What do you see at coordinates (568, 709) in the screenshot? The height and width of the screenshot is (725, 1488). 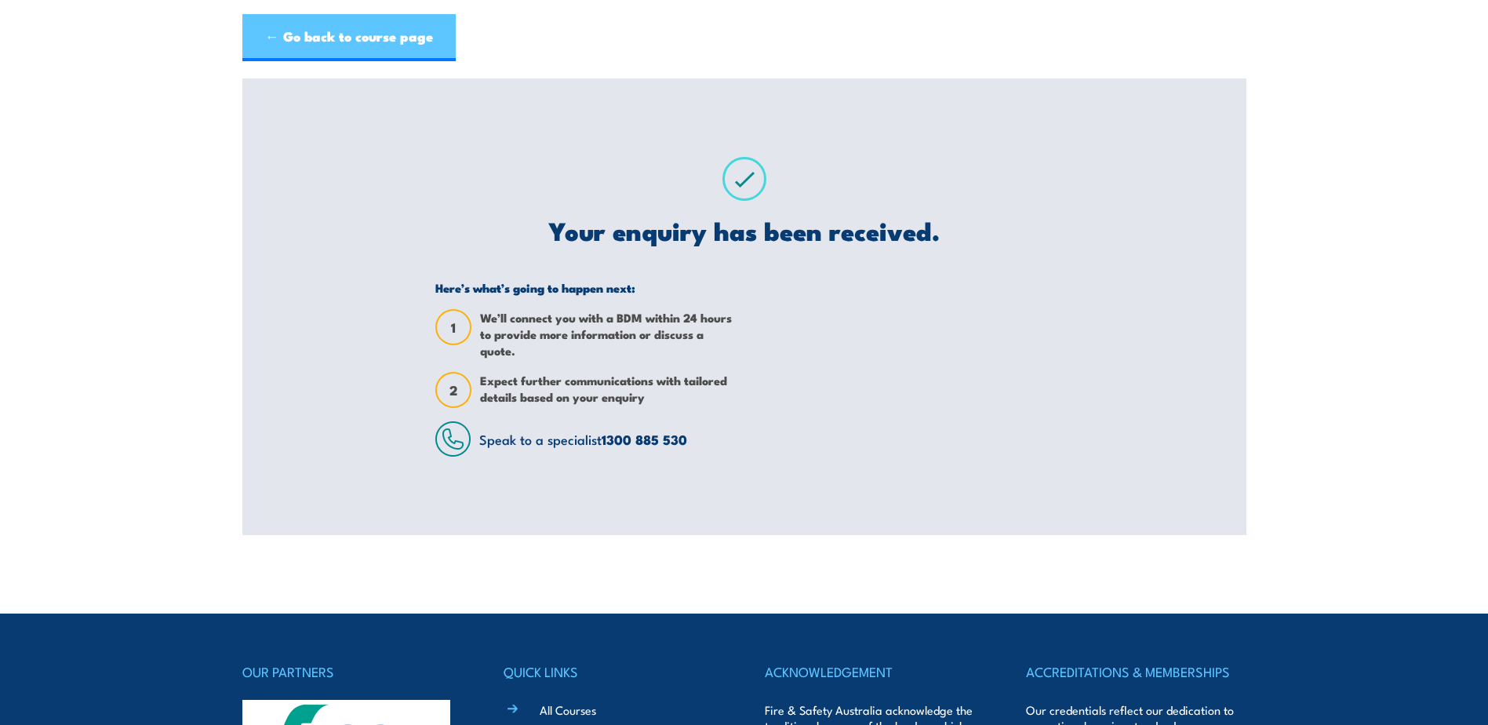 I see `a: All Courses` at bounding box center [568, 709].